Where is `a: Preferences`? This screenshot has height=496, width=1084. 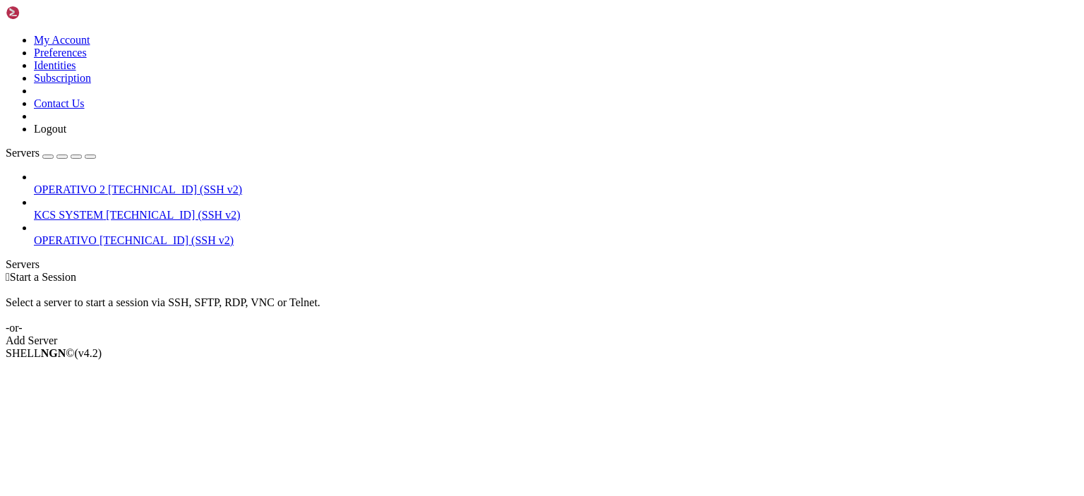 a: Preferences is located at coordinates (60, 52).